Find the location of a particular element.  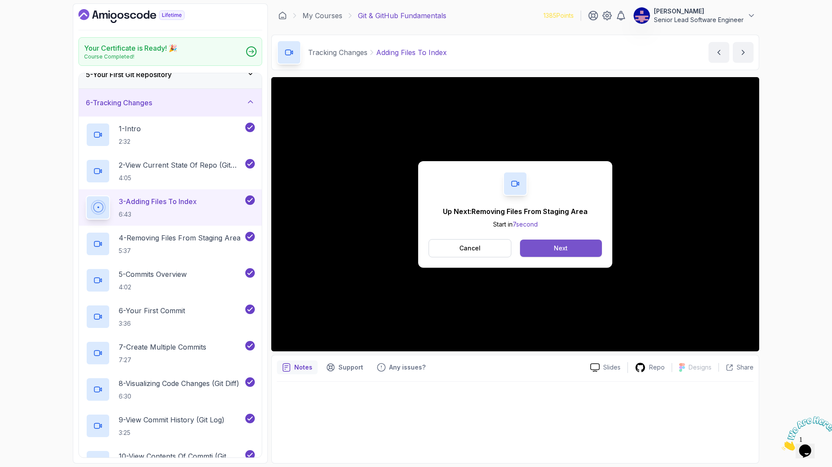

button: 3-Adding Files To Index6:43 is located at coordinates (170, 208).